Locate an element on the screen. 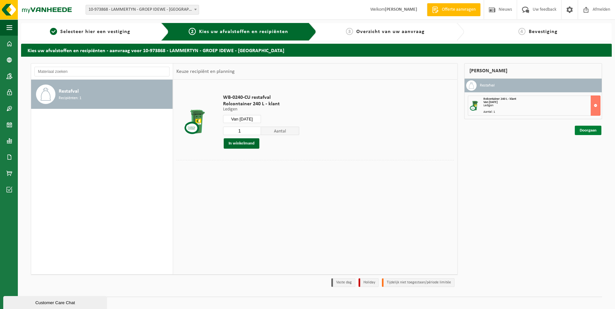  span: Kies uw afvalstoffen en recipiënten is located at coordinates (243, 32).